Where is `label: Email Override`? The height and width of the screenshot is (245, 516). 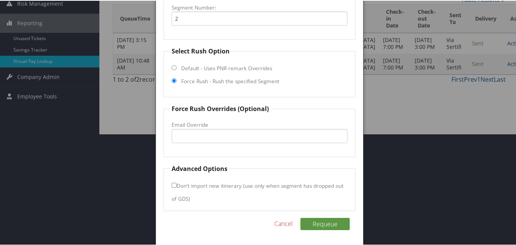 label: Email Override is located at coordinates (259, 124).